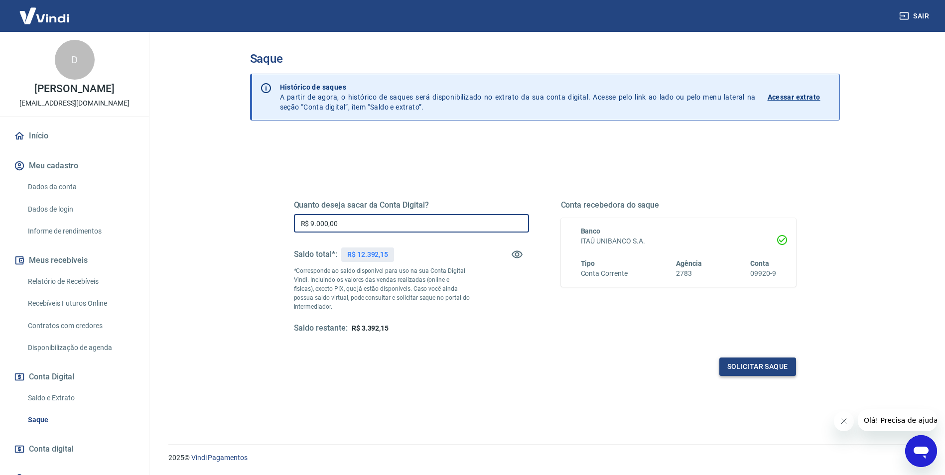 The image size is (945, 475). Describe the element at coordinates (545, 59) in the screenshot. I see `h3: Saque` at that location.